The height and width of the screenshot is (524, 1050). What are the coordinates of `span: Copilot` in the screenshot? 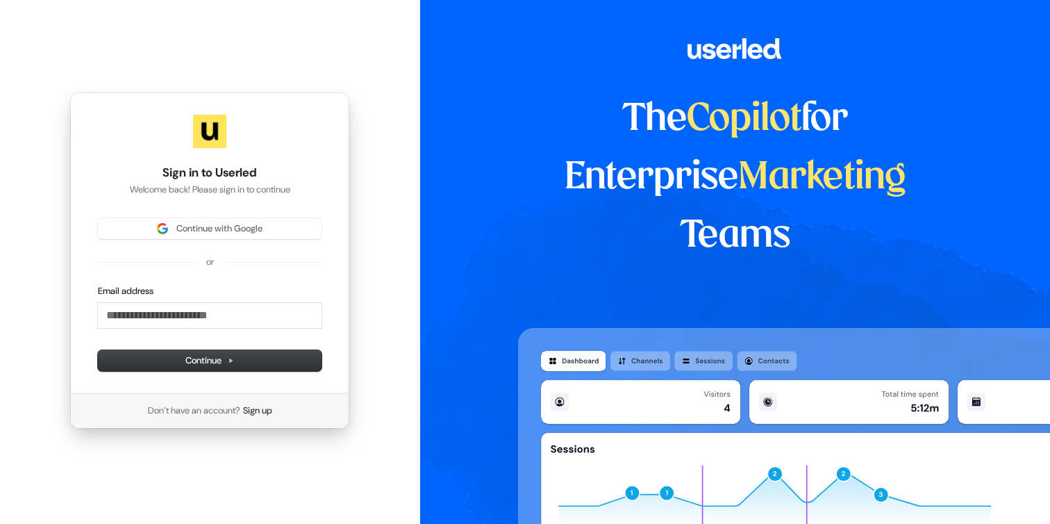 It's located at (744, 119).